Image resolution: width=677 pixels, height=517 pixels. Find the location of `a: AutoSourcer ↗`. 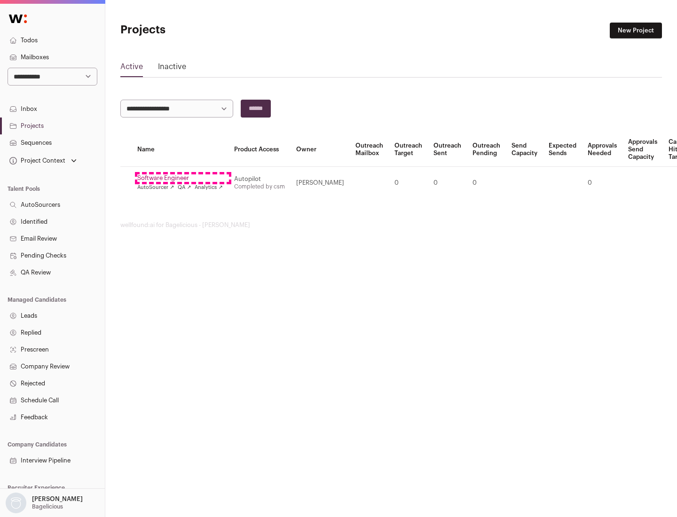

a: AutoSourcer ↗ is located at coordinates (156, 188).